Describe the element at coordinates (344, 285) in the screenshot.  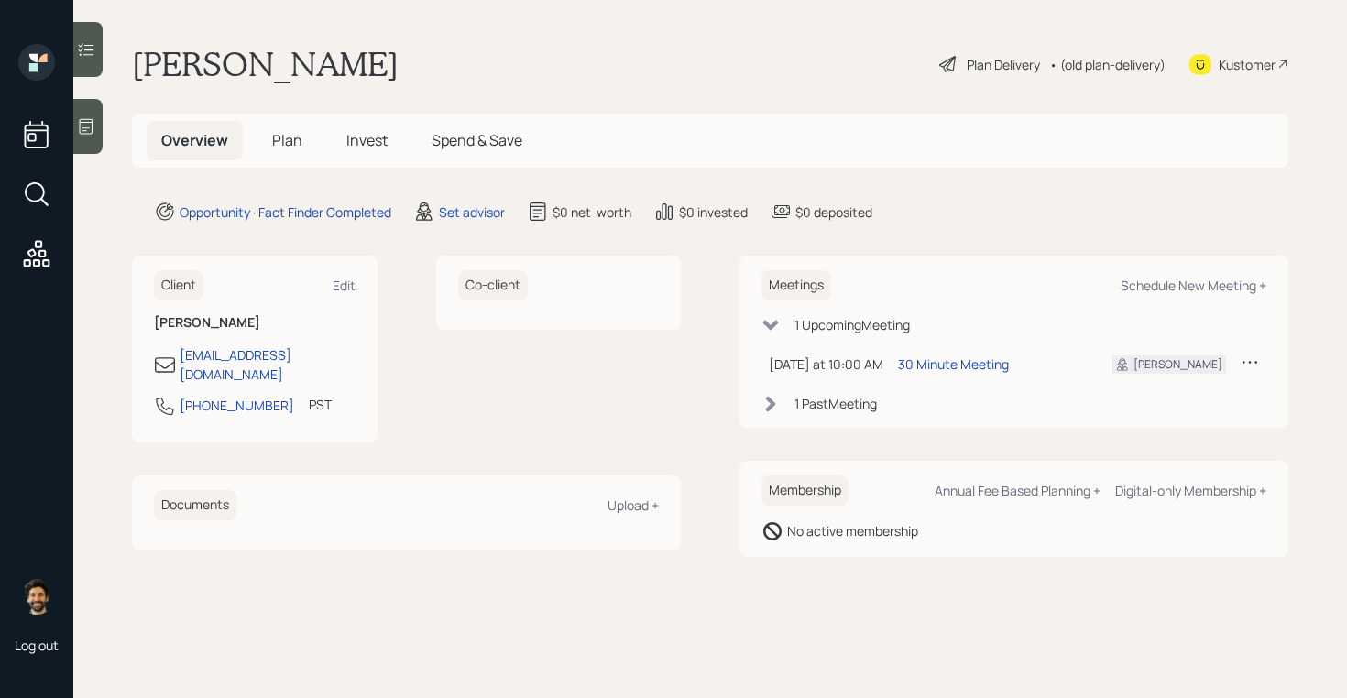
I see `div: Edit` at that location.